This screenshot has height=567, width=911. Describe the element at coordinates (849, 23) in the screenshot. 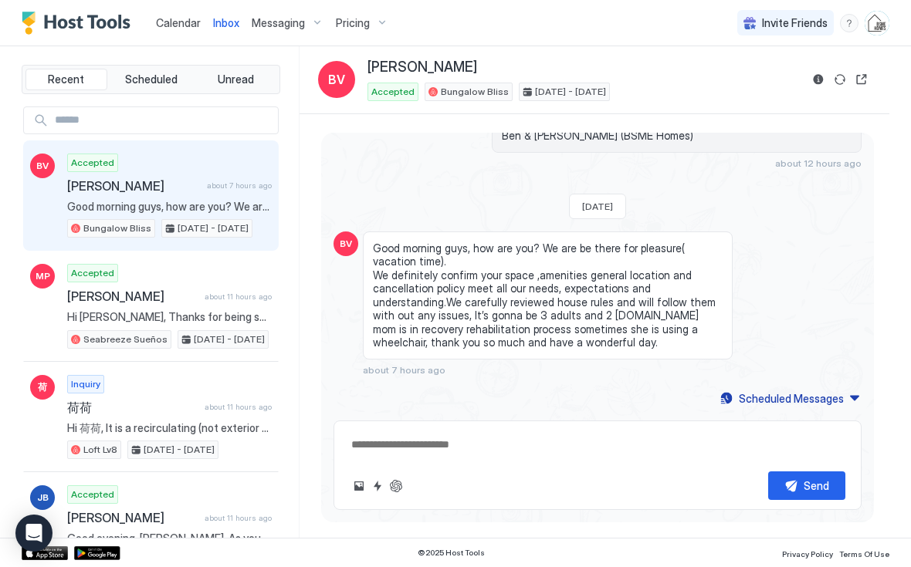

I see `div: menu` at that location.